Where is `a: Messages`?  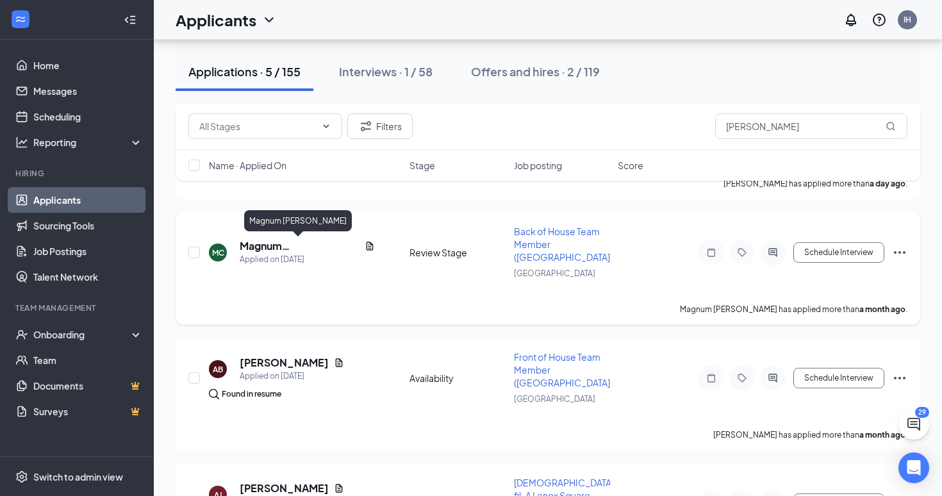
a: Messages is located at coordinates (88, 91).